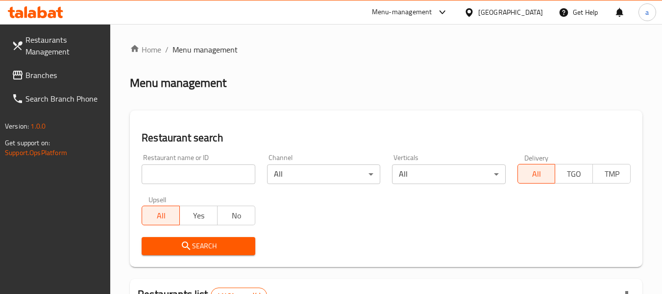 This screenshot has height=294, width=662. What do you see at coordinates (574, 173) in the screenshot?
I see `span: TGO` at bounding box center [574, 173].